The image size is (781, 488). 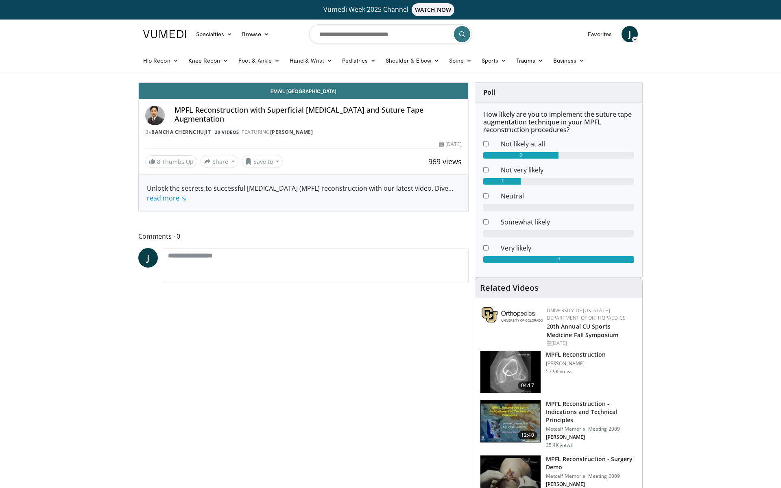 I want to click on a: Knee Recon, so click(x=208, y=61).